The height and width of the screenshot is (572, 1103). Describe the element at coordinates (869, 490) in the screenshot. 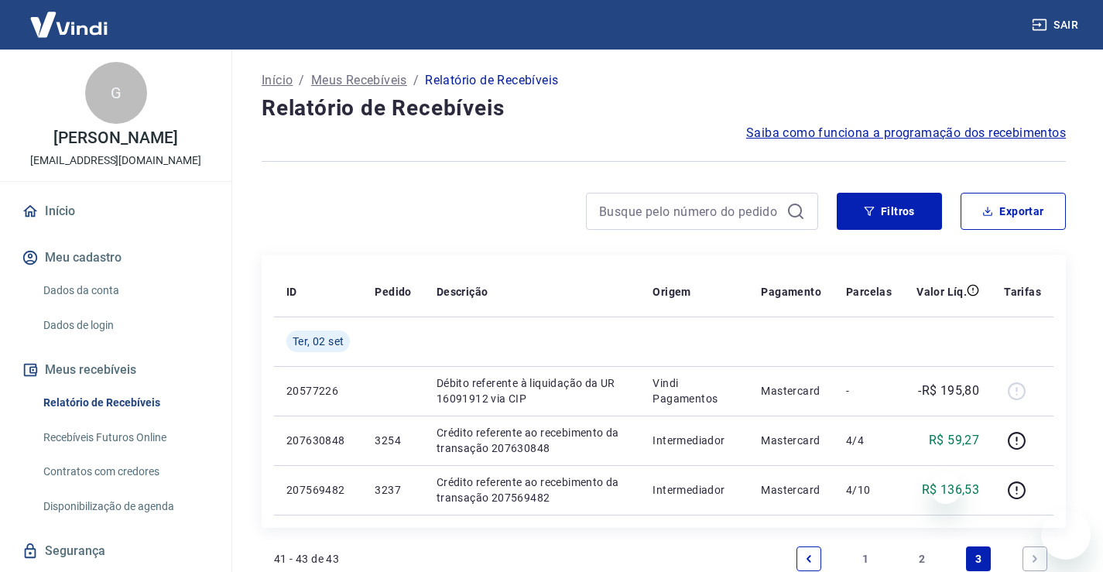

I see `p: 4/10` at that location.